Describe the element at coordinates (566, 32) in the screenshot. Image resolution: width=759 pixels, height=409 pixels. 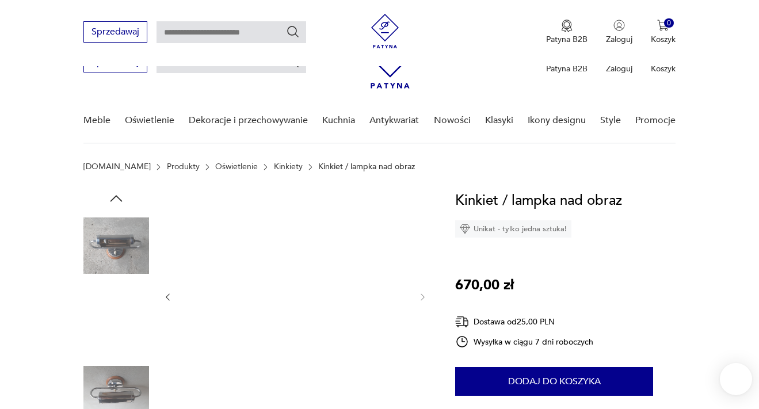
I see `a: Ikona medaluPatyna B2B` at that location.